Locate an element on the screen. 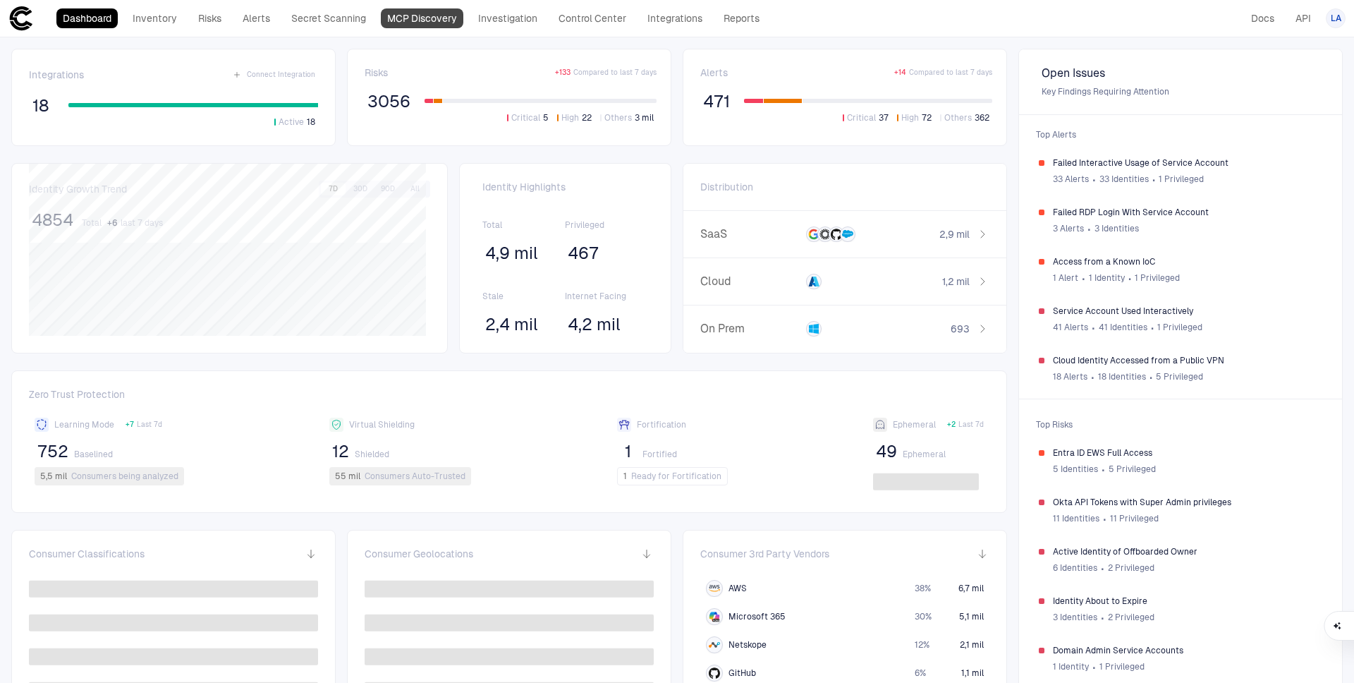 The width and height of the screenshot is (1354, 683). span: 4,2 mil is located at coordinates (594, 324).